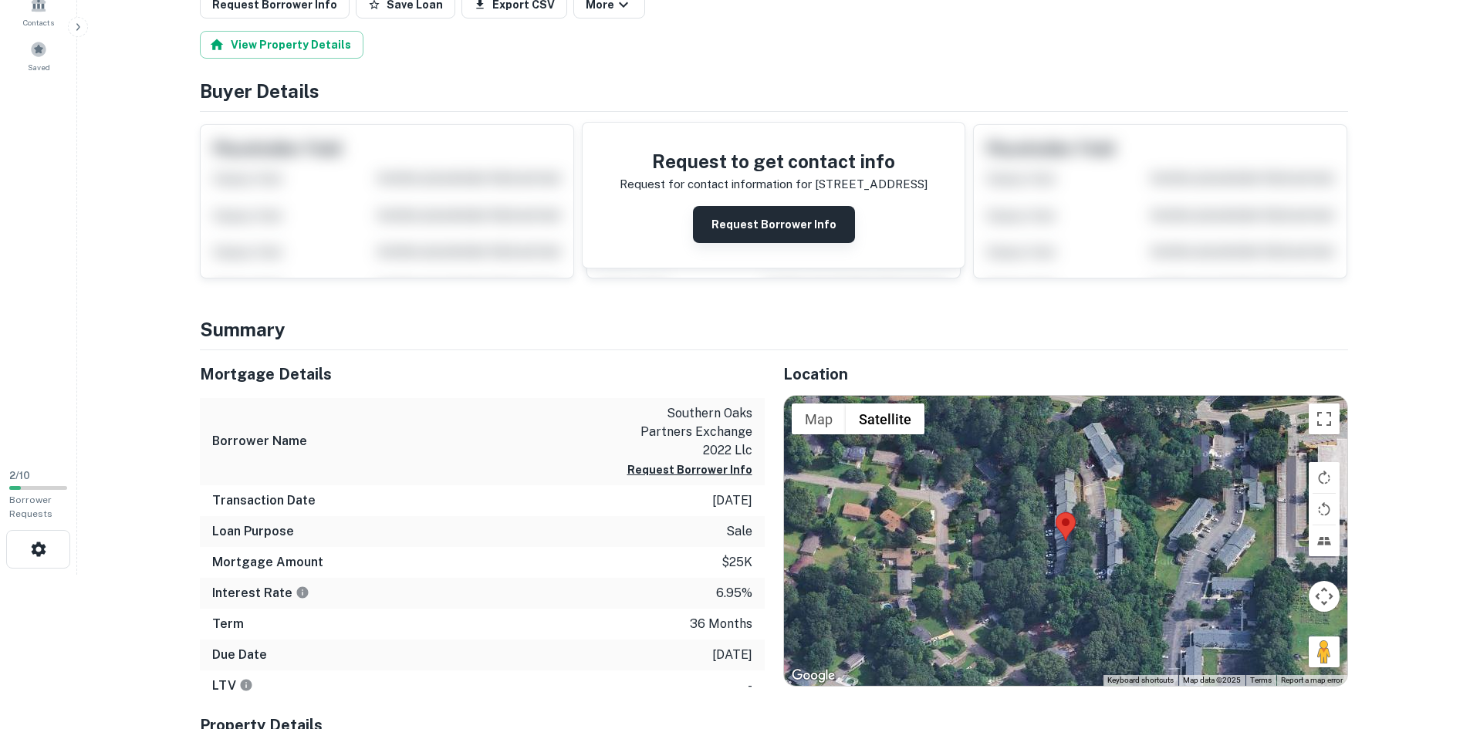 The width and height of the screenshot is (1470, 729). What do you see at coordinates (773, 161) in the screenshot?
I see `h4: Request to get contact info` at bounding box center [773, 161].